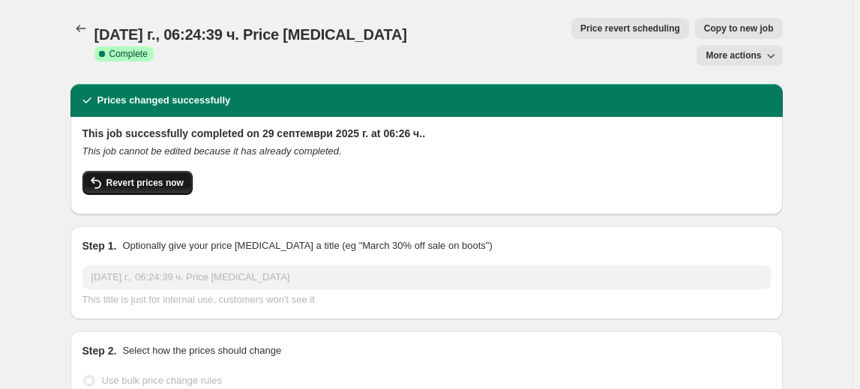 Image resolution: width=860 pixels, height=389 pixels. What do you see at coordinates (128, 54) in the screenshot?
I see `span: Complete` at bounding box center [128, 54].